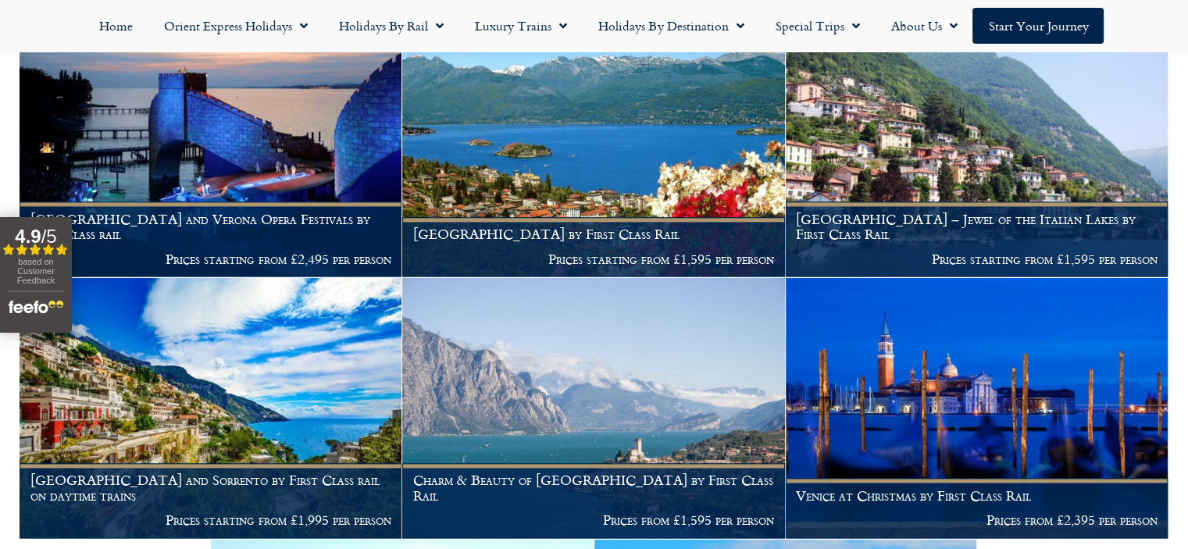 This screenshot has height=549, width=1188. What do you see at coordinates (977, 409) in the screenshot?
I see `a: Venice at Christmas by First Class Rail Prices from £2,395 per person` at bounding box center [977, 409].